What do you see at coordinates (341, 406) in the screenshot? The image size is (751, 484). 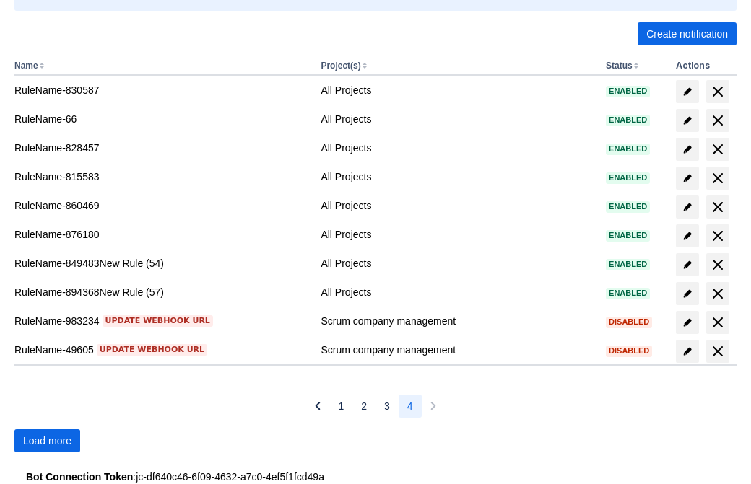 I see `span: 1` at bounding box center [341, 406].